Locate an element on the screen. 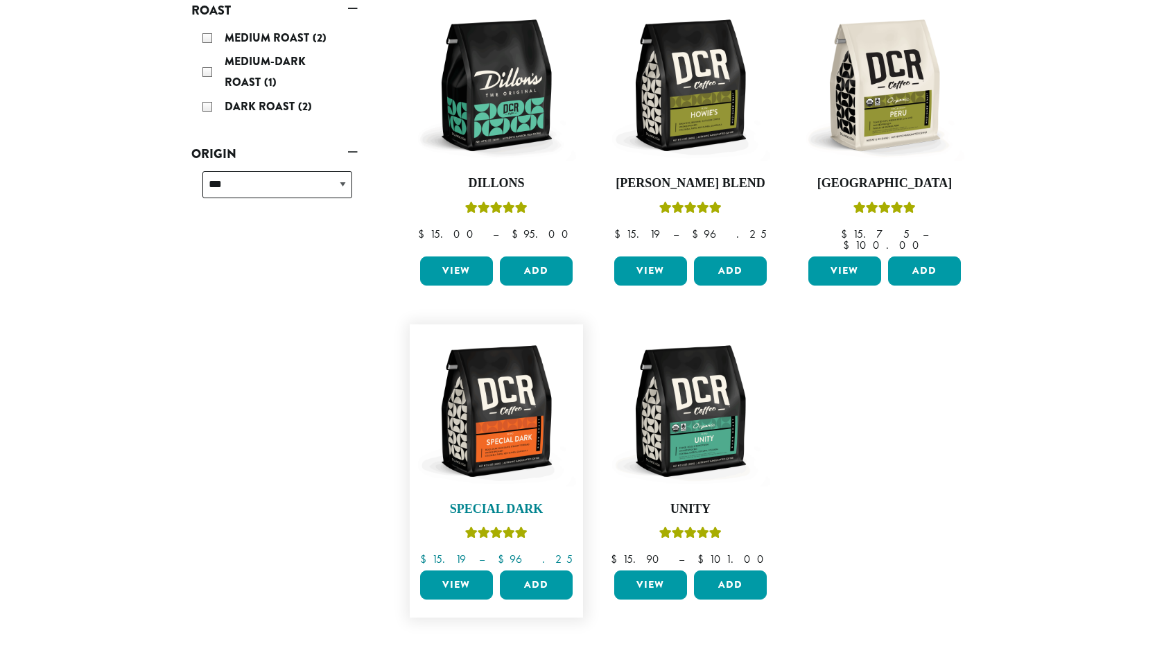 The image size is (1173, 646). h4: Special Dark is located at coordinates (497, 510).